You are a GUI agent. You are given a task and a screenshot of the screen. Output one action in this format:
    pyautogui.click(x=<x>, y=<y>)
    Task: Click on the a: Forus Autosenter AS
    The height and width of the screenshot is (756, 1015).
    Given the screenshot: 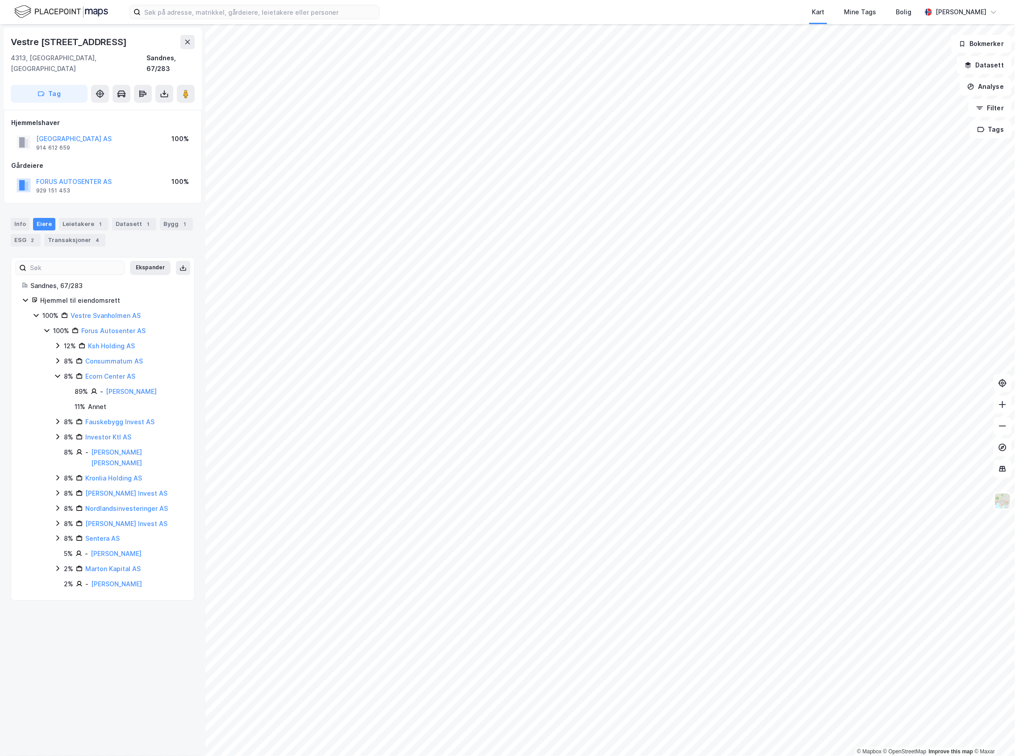 What is the action you would take?
    pyautogui.click(x=113, y=330)
    